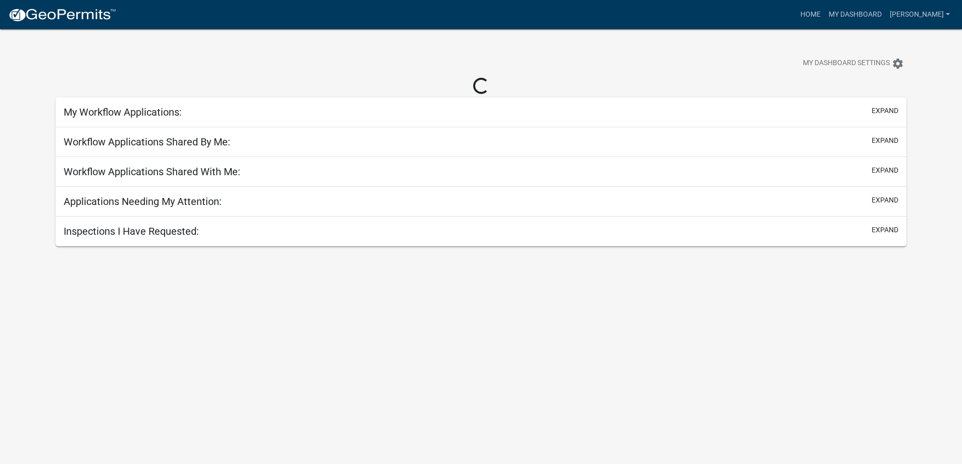  What do you see at coordinates (123, 112) in the screenshot?
I see `h5: My Workflow Applications:` at bounding box center [123, 112].